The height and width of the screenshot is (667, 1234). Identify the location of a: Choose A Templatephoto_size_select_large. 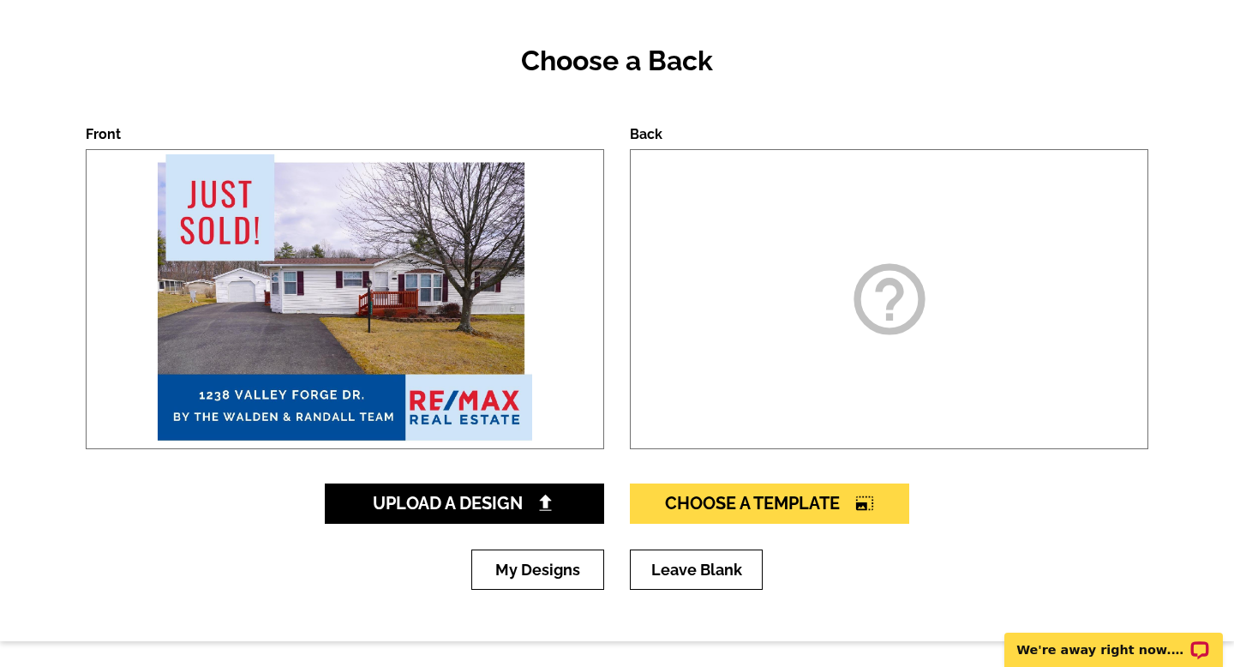
(770, 503).